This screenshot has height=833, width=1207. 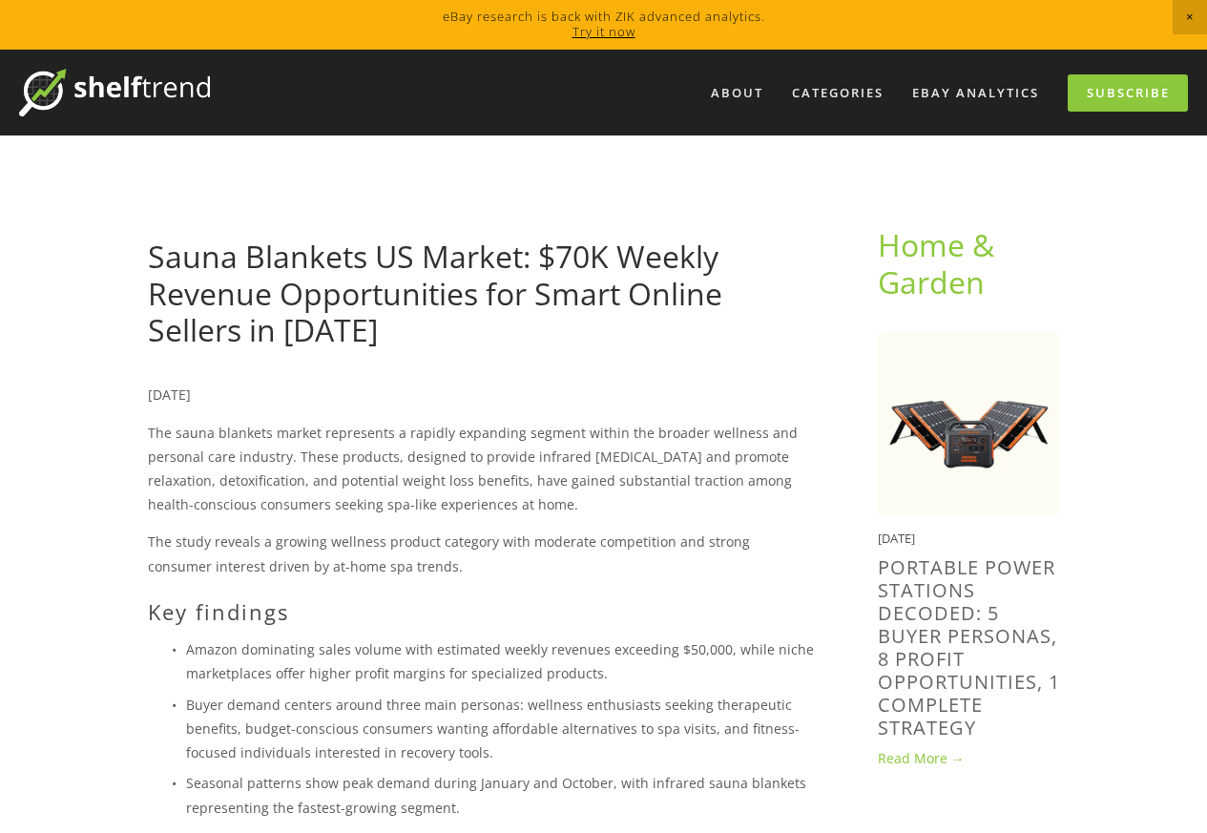 I want to click on a: Home & Garden, so click(x=940, y=262).